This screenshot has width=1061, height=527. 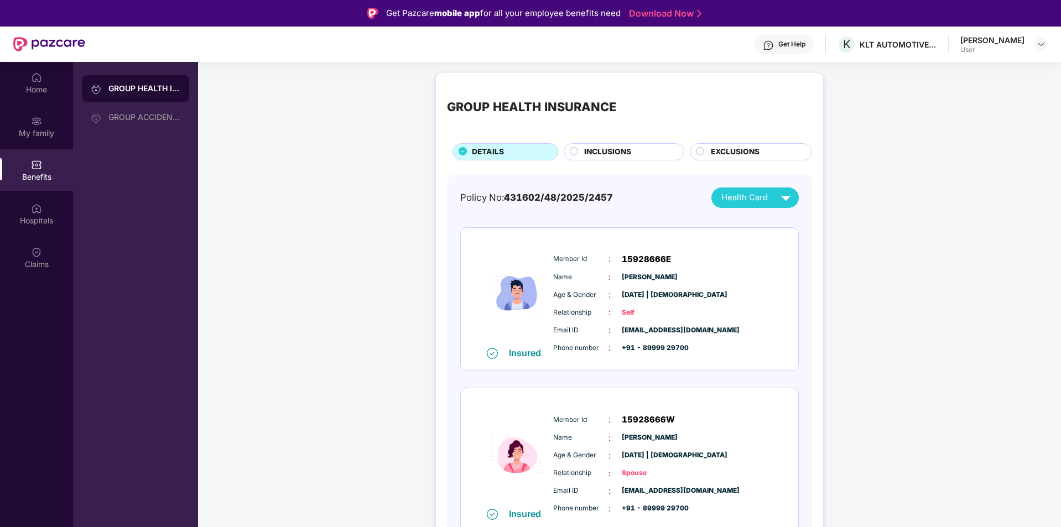 I want to click on img: svg+xml;base64,PHN2ZyBpZD0iSGVscC0zMngzMiIgeG1sbnM9Imh0dHA6Ly93d3cudzMub3JnLzIwMDAvc3ZnIiB3aWR0aD..., so click(x=768, y=45).